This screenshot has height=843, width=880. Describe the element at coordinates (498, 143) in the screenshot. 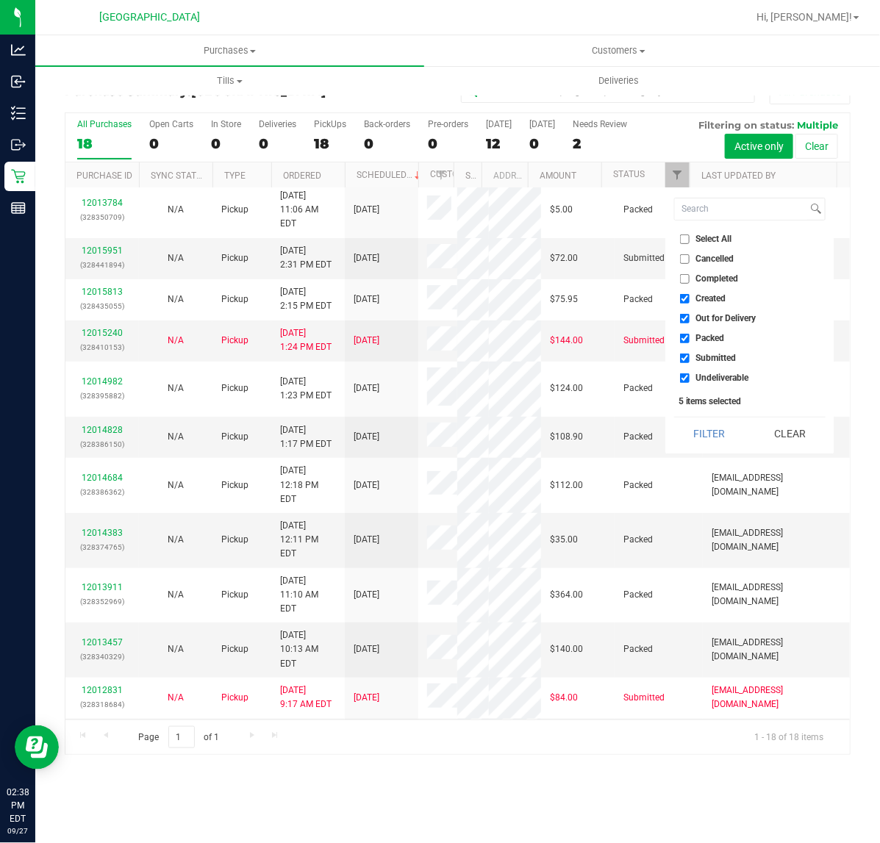

I see `div: 12` at that location.